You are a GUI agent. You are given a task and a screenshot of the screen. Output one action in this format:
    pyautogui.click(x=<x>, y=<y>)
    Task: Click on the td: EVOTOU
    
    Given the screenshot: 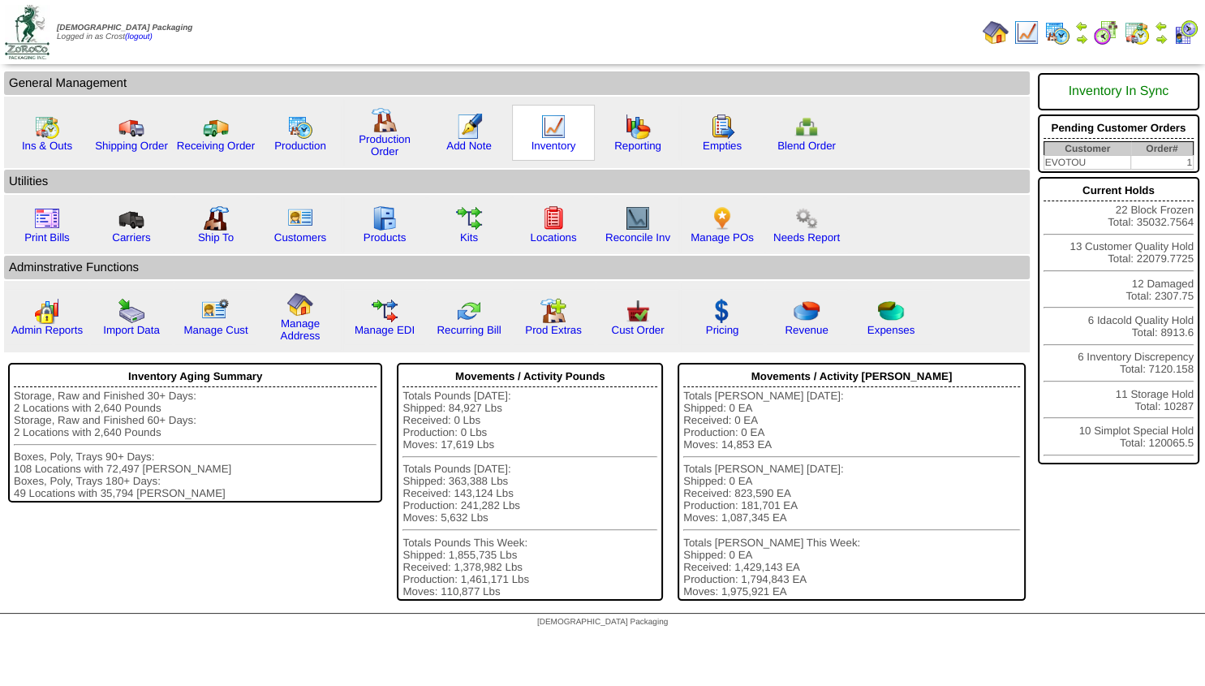 What is the action you would take?
    pyautogui.click(x=1087, y=162)
    